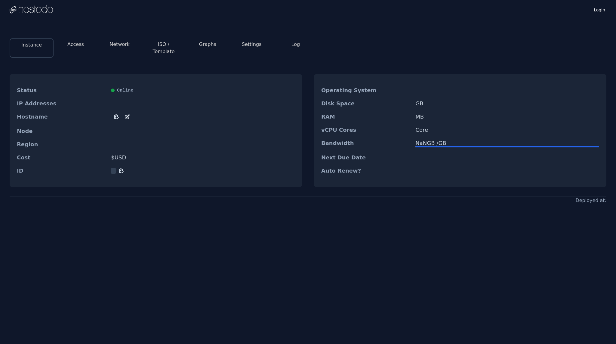 The height and width of the screenshot is (344, 616). I want to click on dt: Disk Space, so click(366, 104).